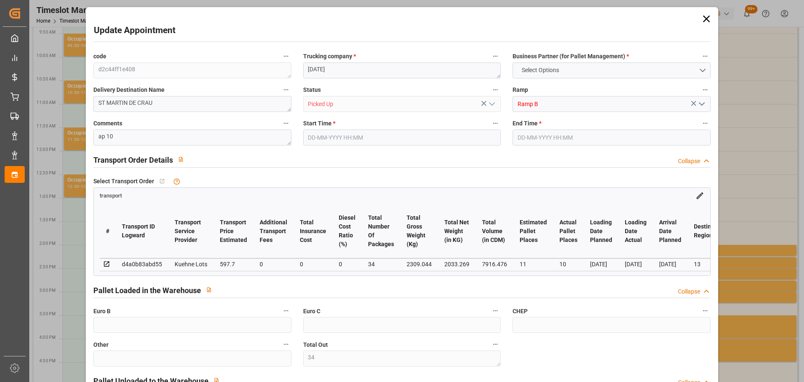 The image size is (804, 382). Describe the element at coordinates (495, 264) in the screenshot. I see `div: 7916.476` at that location.